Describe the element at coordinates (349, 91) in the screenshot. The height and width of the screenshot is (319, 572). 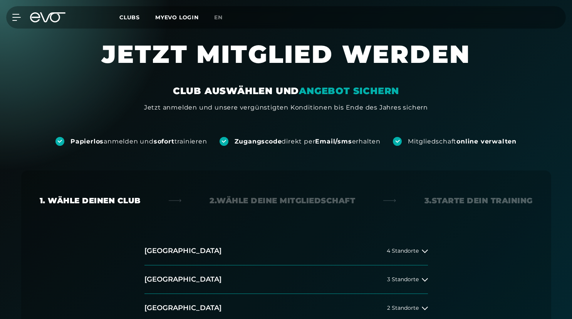
I see `em: ANGEBOT SICHERN` at that location.